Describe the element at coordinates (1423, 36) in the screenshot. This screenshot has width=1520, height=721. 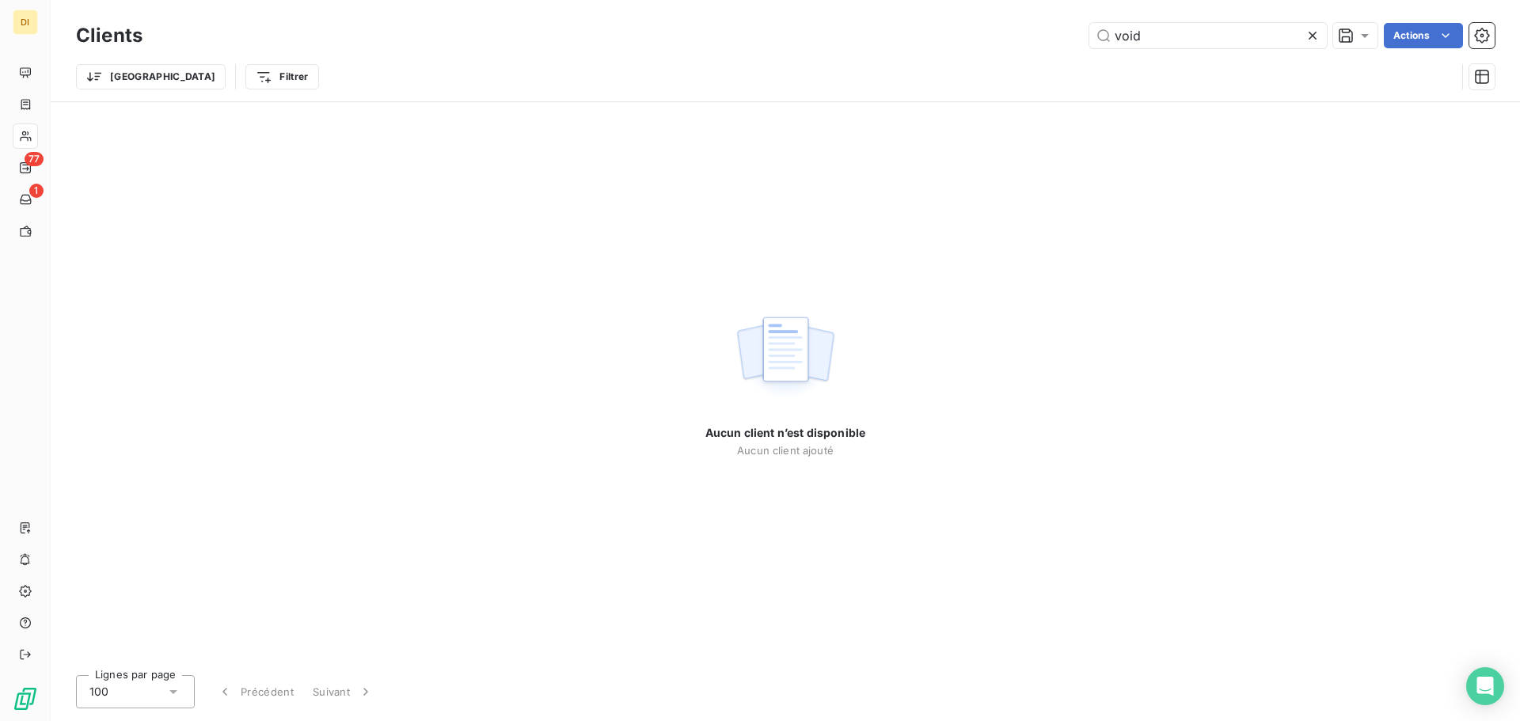
I see `button: Actions` at that location.